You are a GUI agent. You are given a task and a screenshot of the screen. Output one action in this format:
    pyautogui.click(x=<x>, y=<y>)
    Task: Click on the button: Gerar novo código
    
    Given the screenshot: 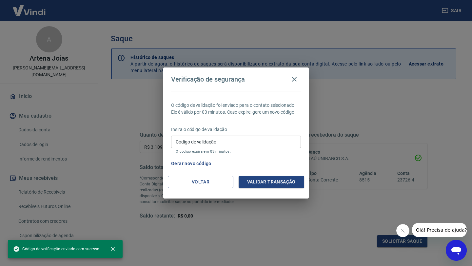 What is the action you would take?
    pyautogui.click(x=191, y=164)
    